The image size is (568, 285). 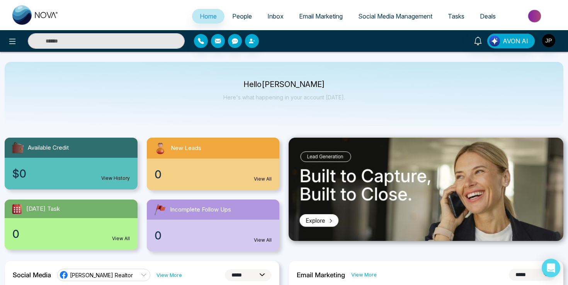 I want to click on span: Available Credit, so click(x=48, y=148).